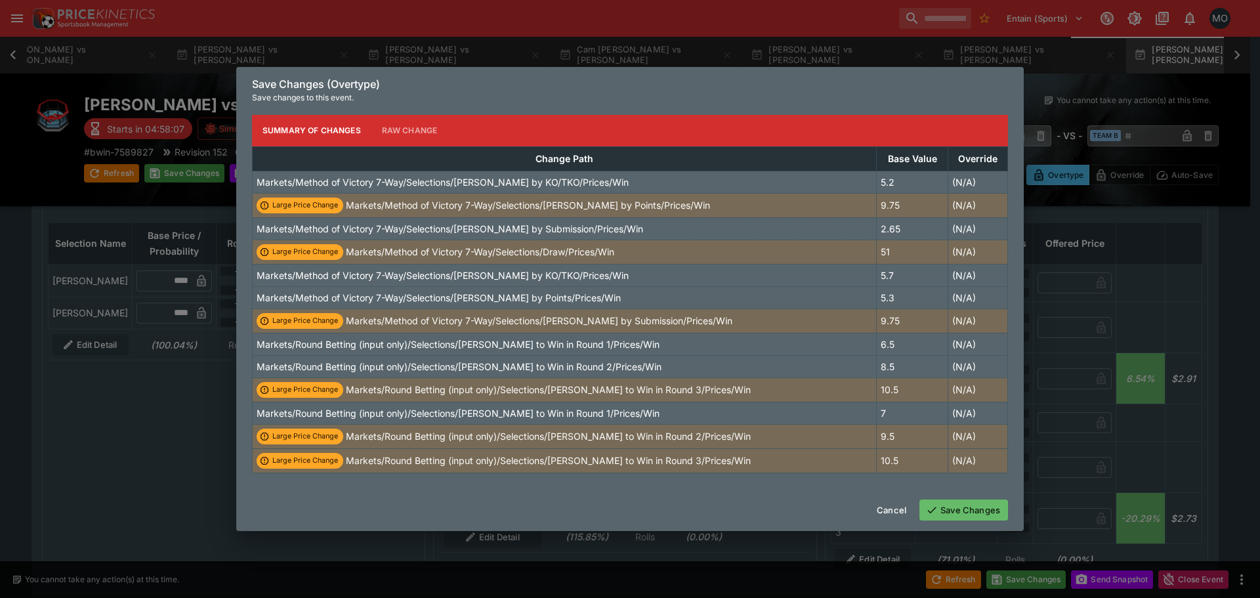  I want to click on button: Cancel, so click(891, 510).